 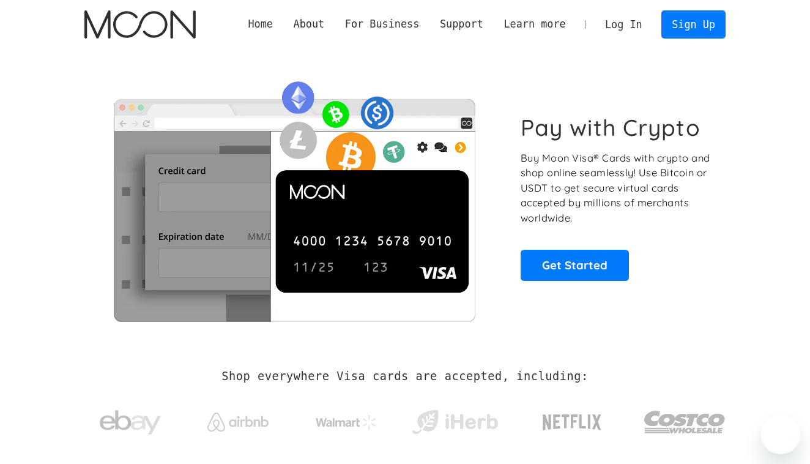 I want to click on h1: Pay with Crypto, so click(x=610, y=127).